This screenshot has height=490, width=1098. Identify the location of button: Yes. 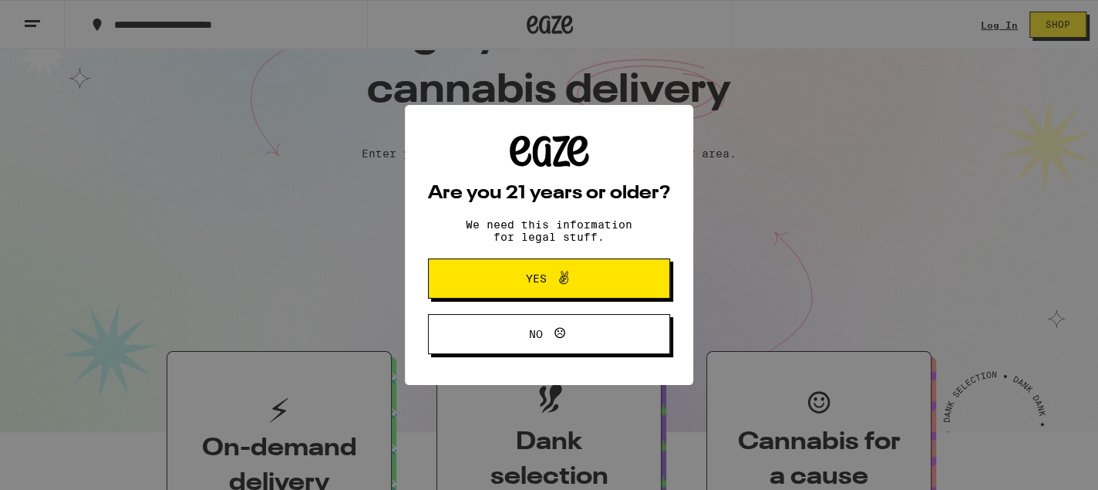
(549, 278).